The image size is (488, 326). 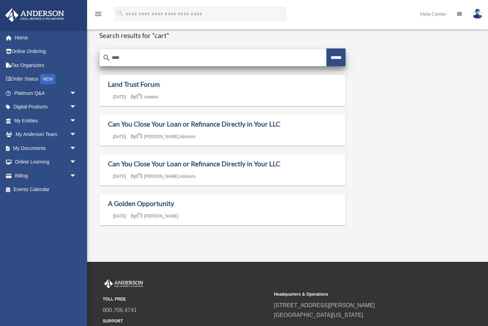 What do you see at coordinates (46, 79) in the screenshot?
I see `a: Order StatusNEW` at bounding box center [46, 79].